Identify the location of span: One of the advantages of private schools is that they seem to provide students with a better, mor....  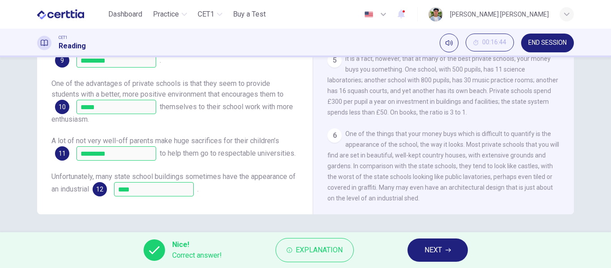
(167, 89).